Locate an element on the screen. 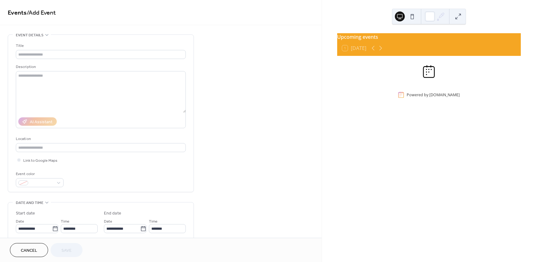  div: Description is located at coordinates (100, 67).